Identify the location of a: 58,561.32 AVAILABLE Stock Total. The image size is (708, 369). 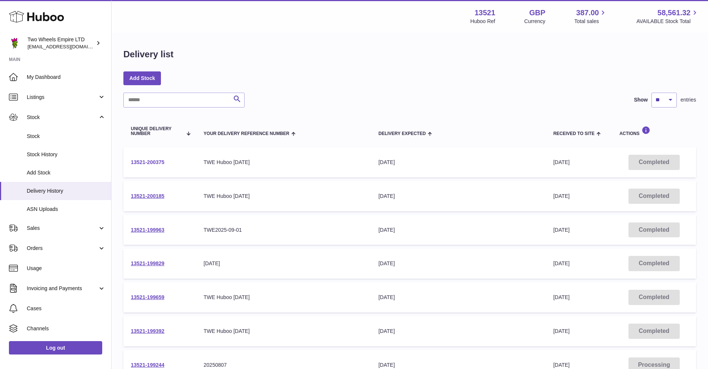
(668, 16).